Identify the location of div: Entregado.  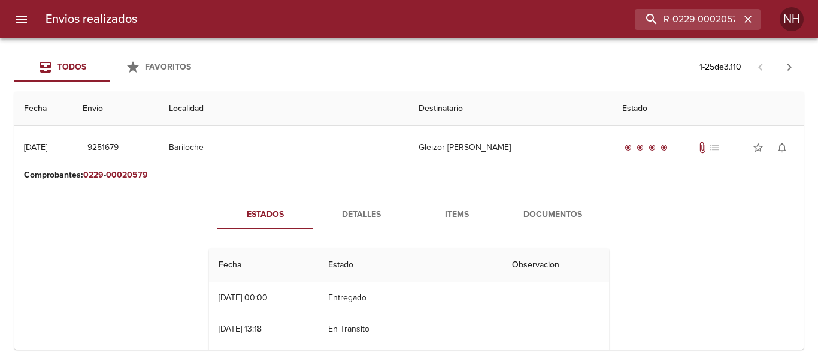
(646, 147).